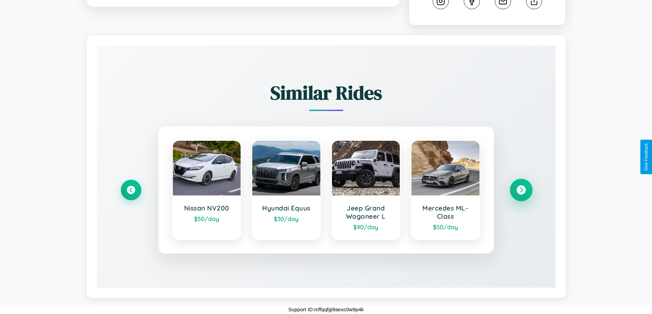  Describe the element at coordinates (286, 190) in the screenshot. I see `a: Hyundai Equus$30/day` at that location.